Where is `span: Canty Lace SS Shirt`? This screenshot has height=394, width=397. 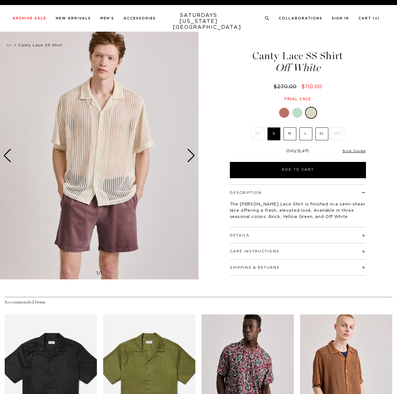 span: Canty Lace SS Shirt is located at coordinates (40, 45).